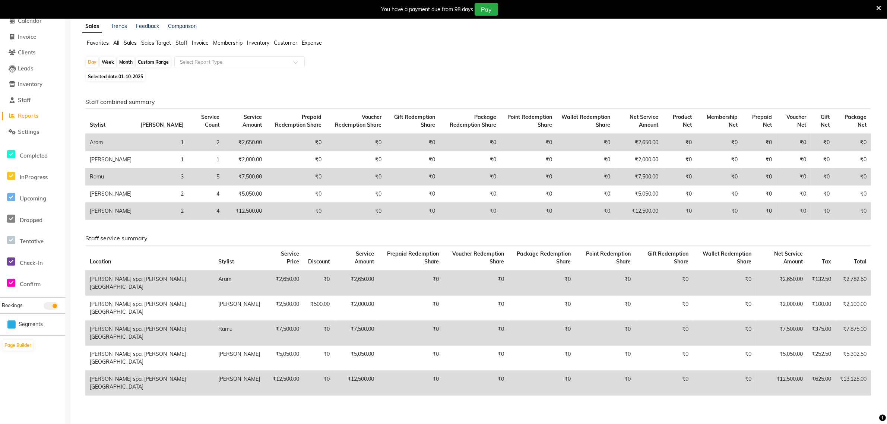 The width and height of the screenshot is (887, 424). I want to click on td: ₹375.00, so click(821, 333).